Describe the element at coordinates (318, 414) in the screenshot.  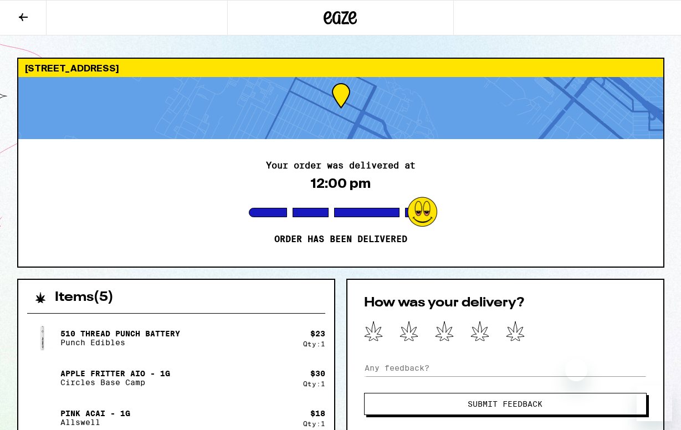
I see `div: $ 18` at that location.